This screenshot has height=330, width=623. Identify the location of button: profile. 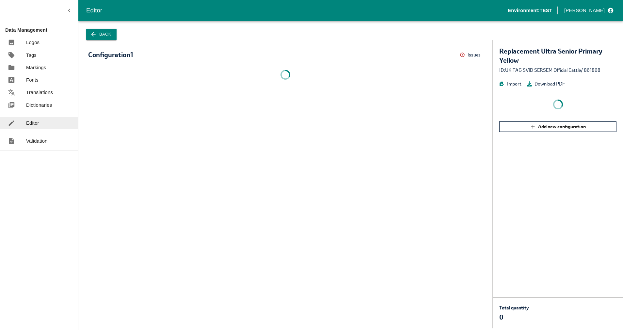
(589, 10).